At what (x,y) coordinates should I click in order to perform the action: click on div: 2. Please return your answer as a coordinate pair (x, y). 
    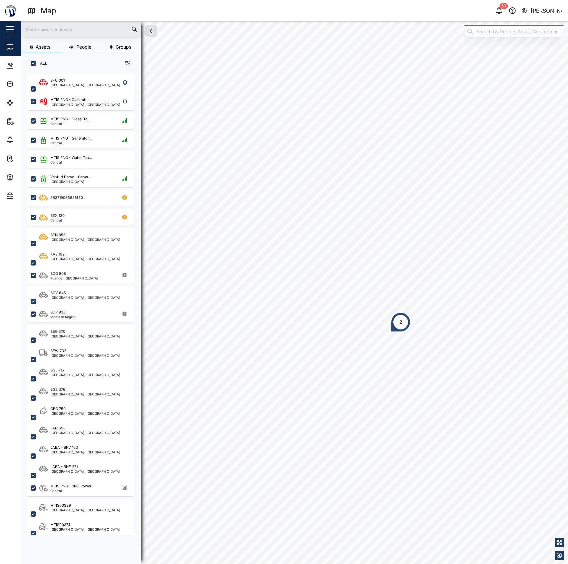
    Looking at the image, I should click on (401, 322).